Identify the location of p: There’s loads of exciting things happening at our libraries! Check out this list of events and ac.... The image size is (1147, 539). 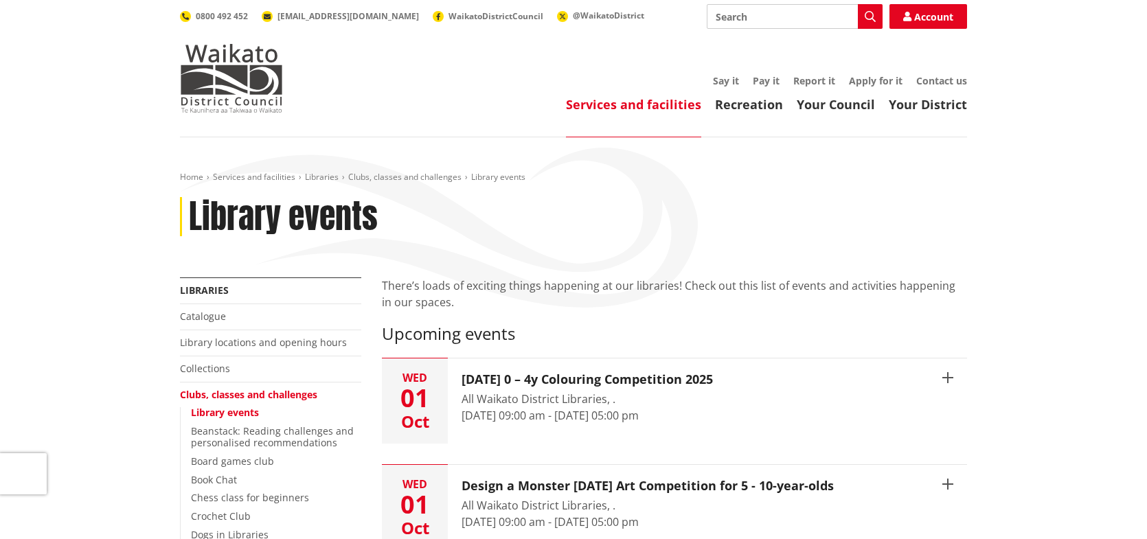
(674, 294).